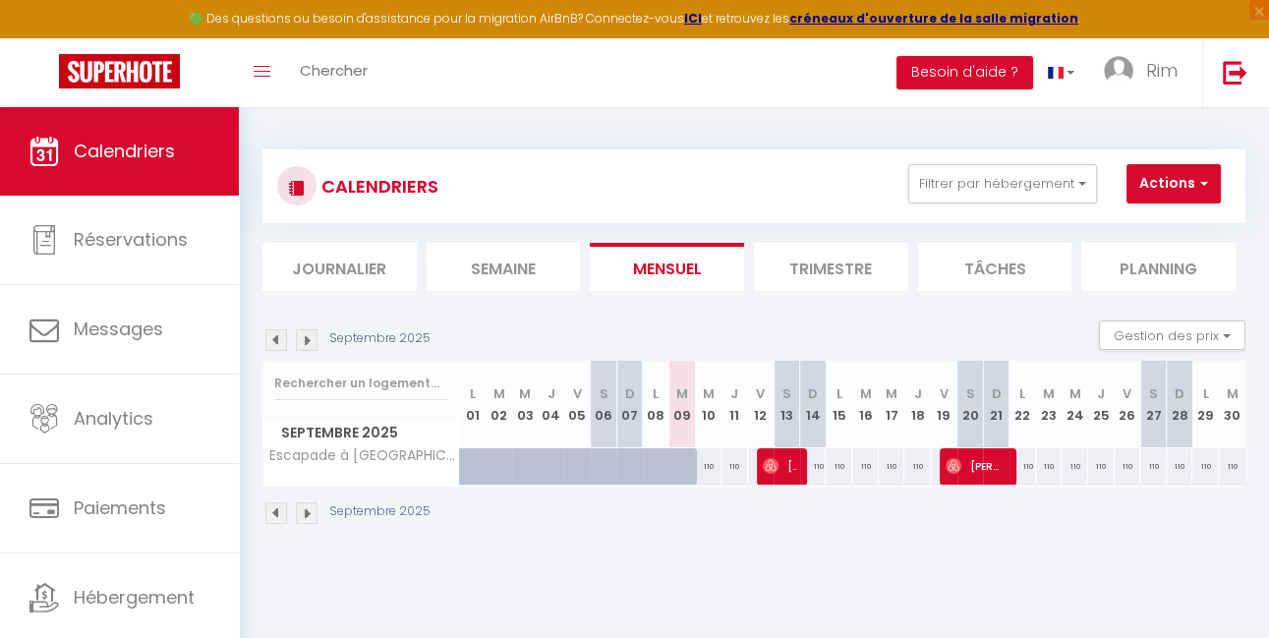  Describe the element at coordinates (892, 404) in the screenshot. I see `th: 17` at that location.